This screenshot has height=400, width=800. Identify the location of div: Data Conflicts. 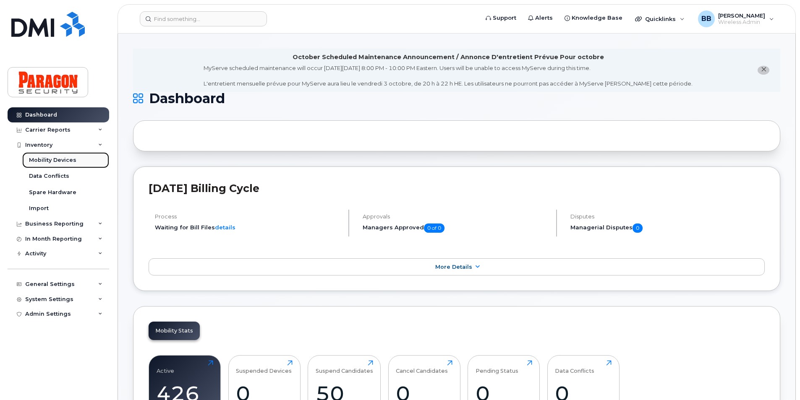
(575, 367).